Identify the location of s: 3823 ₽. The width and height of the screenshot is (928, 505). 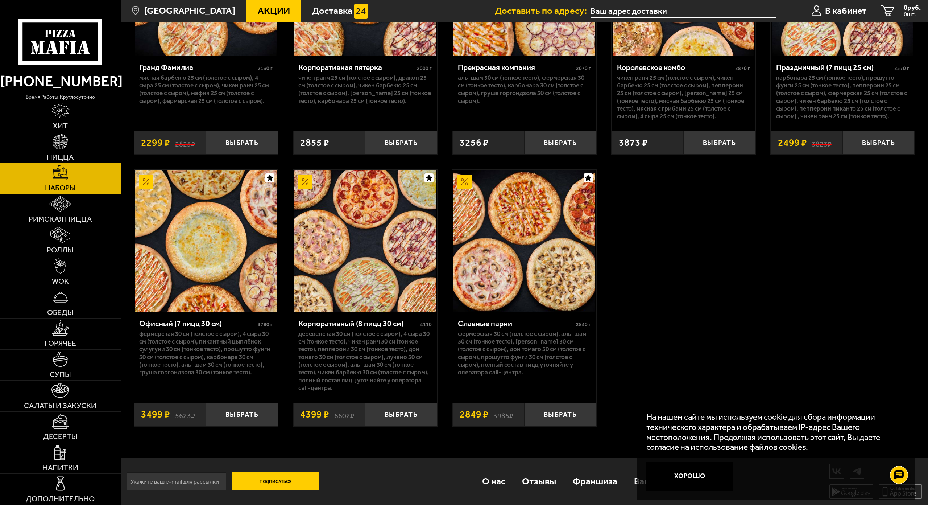
(821, 142).